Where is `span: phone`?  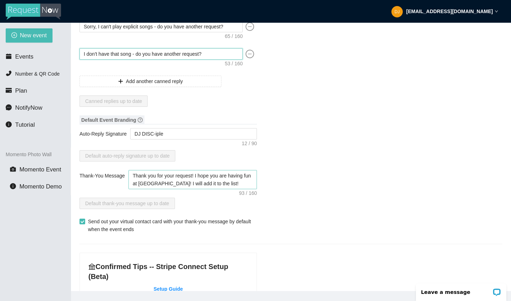
span: phone is located at coordinates (9, 73).